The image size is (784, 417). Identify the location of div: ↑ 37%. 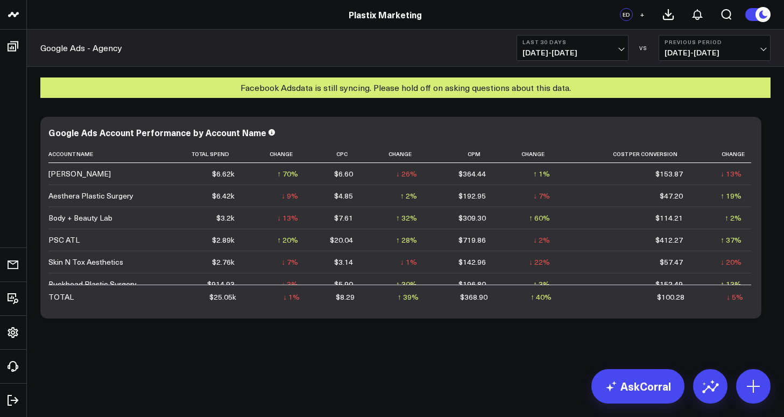
(730, 240).